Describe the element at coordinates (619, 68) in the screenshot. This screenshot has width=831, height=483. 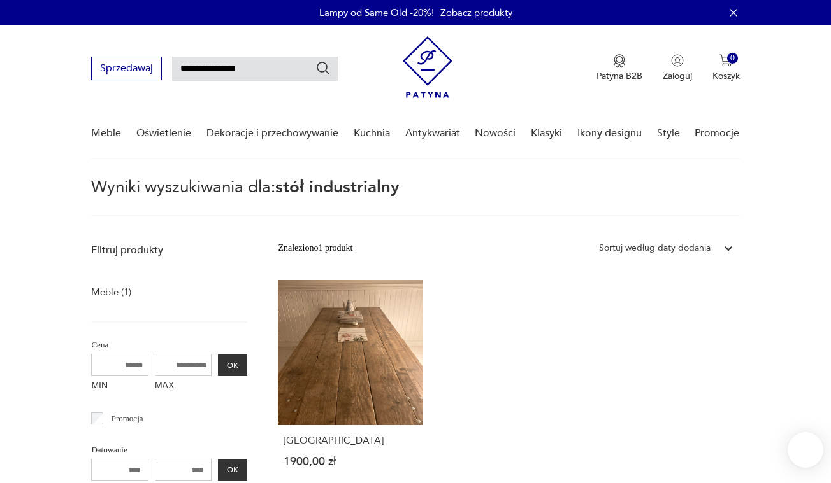
I see `a: Ikona medaluPatyna B2B` at that location.